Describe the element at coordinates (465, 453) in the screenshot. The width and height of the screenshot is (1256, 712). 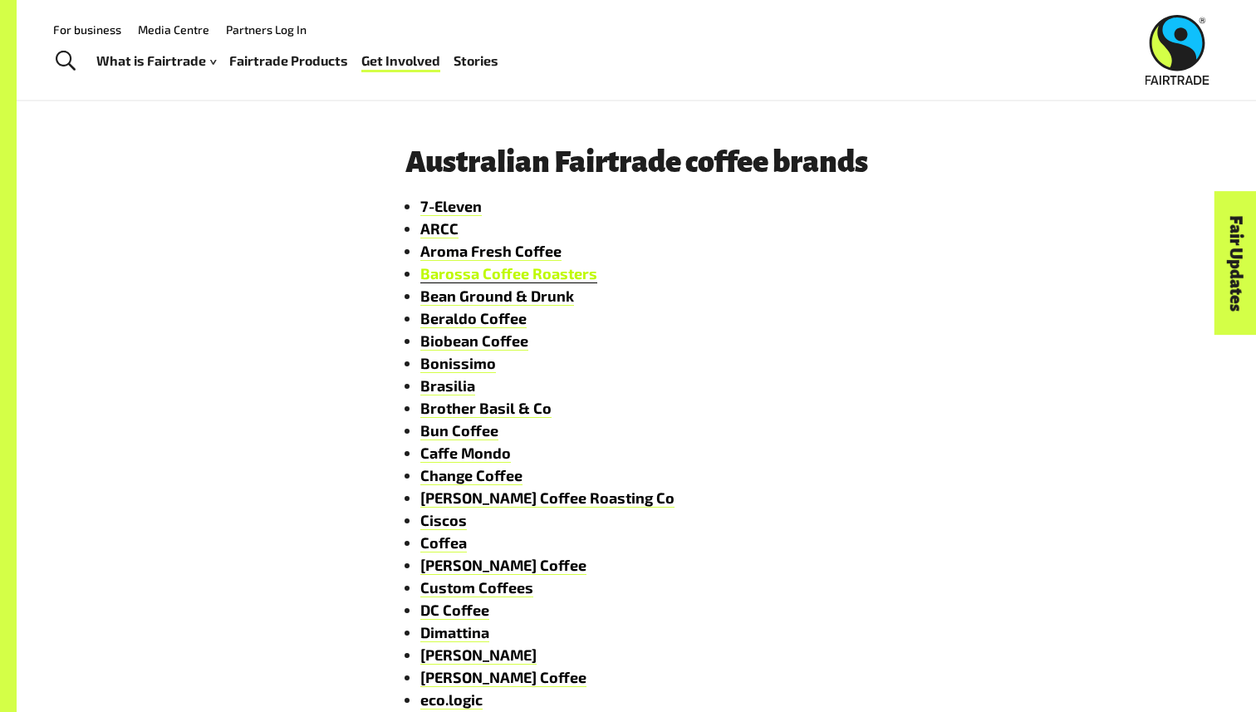
I see `a: Caffe Mondo` at that location.